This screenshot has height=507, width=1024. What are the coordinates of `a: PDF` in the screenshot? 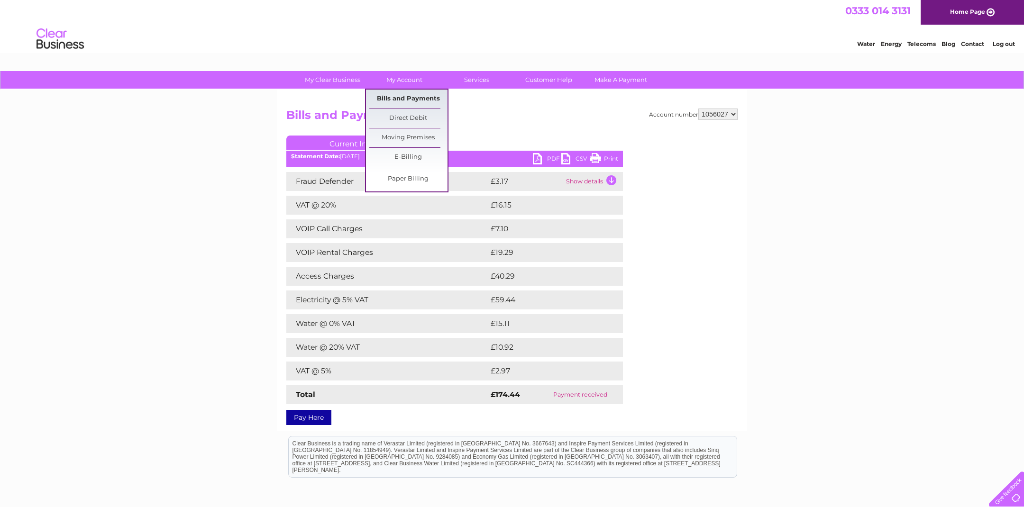 It's located at (547, 160).